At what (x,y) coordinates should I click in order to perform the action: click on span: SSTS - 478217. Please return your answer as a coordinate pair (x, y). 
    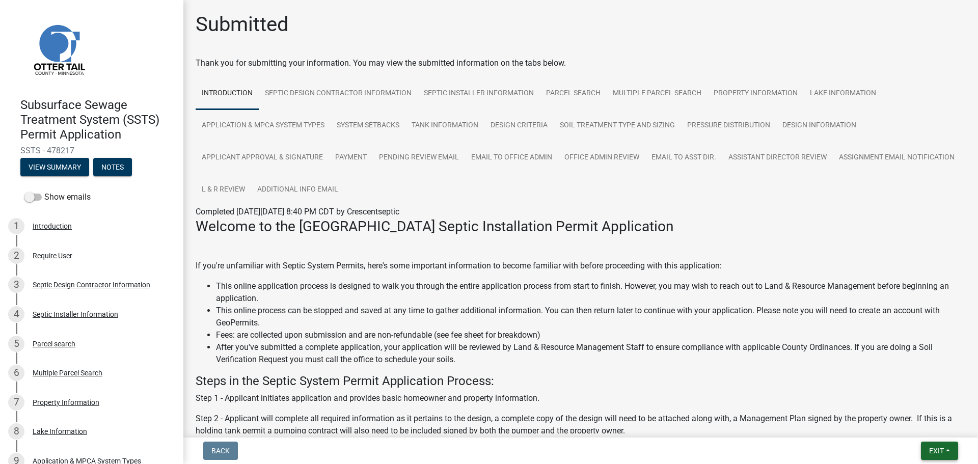
    Looking at the image, I should click on (92, 150).